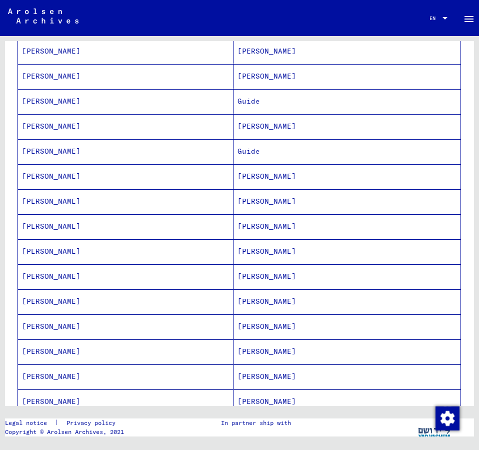 The height and width of the screenshot is (450, 479). I want to click on button: Toggle sidenav, so click(469, 18).